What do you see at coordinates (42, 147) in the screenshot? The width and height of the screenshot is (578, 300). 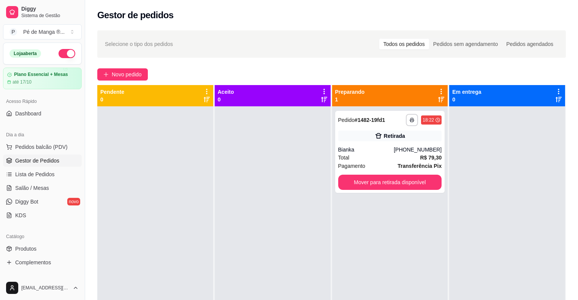 I see `button: Pedidos balcão (PDV)` at bounding box center [42, 147].